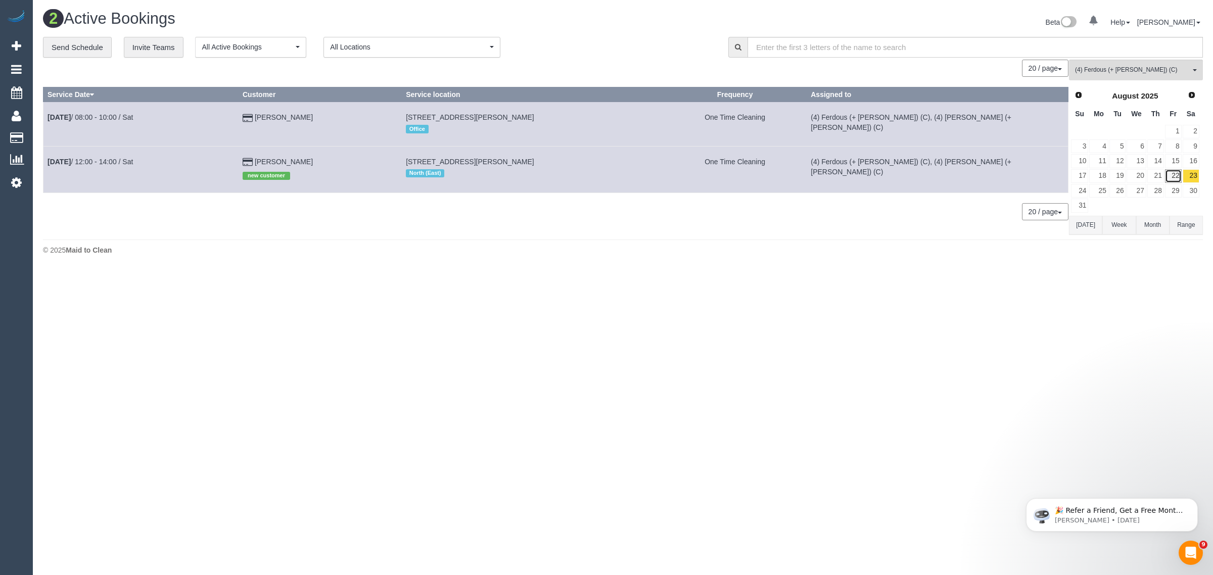 This screenshot has height=575, width=1213. Describe the element at coordinates (975, 47) in the screenshot. I see `input: Enter the first 3 letters of the name to search` at that location.